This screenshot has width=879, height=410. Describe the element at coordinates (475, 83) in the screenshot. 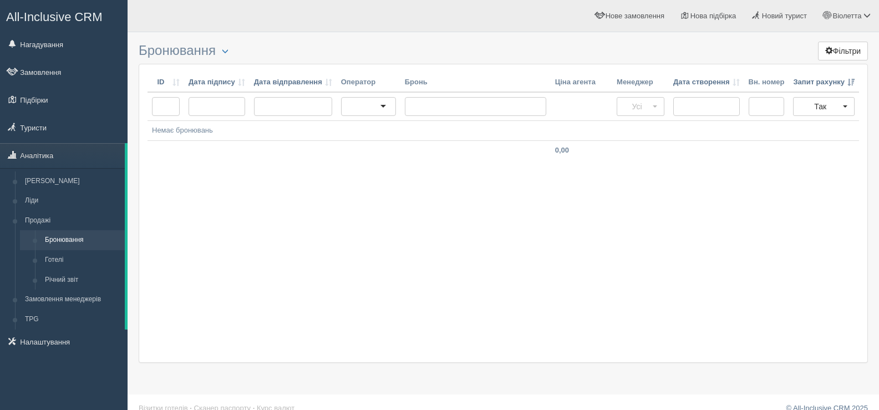

I see `th: Бронь` at that location.